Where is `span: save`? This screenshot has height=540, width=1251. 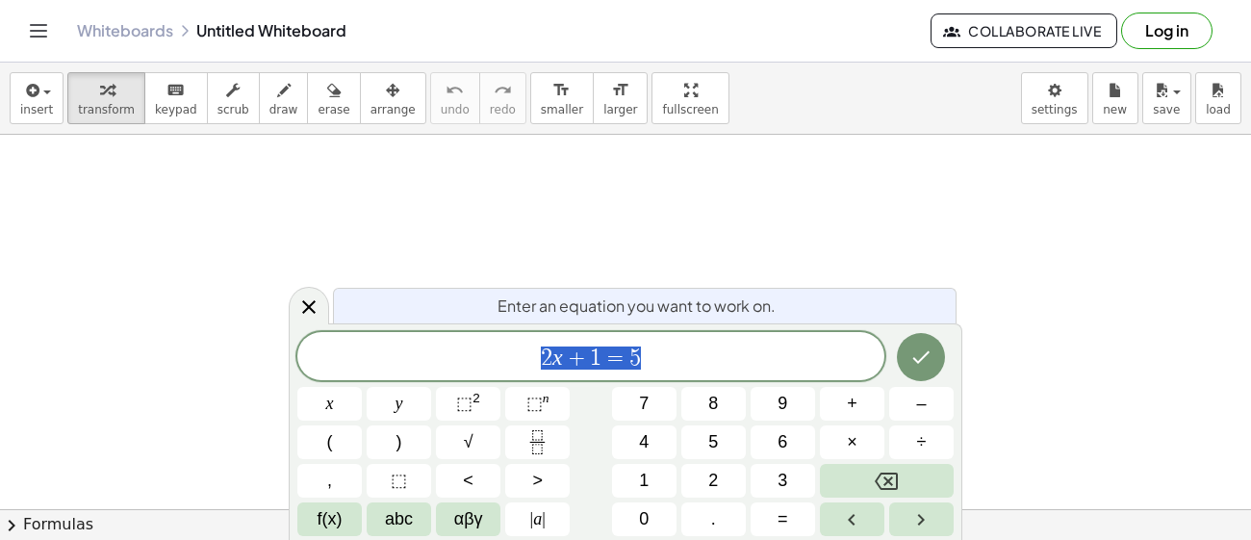
span: save is located at coordinates (1166, 110).